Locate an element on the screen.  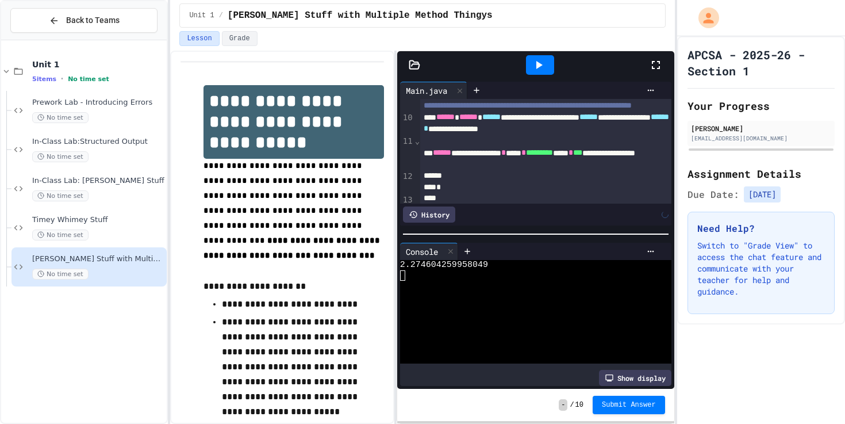
span: Due Date: is located at coordinates (714, 194).